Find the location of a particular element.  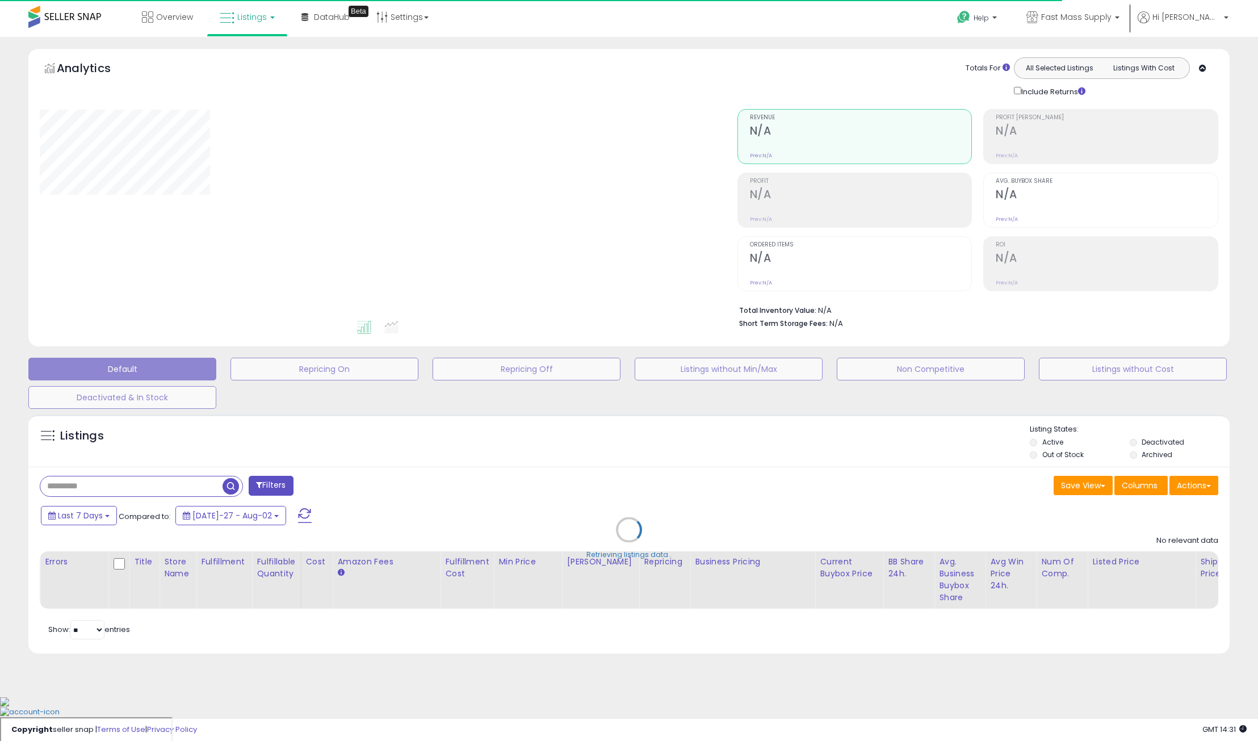

button: Listings With Cost is located at coordinates (1143, 68).